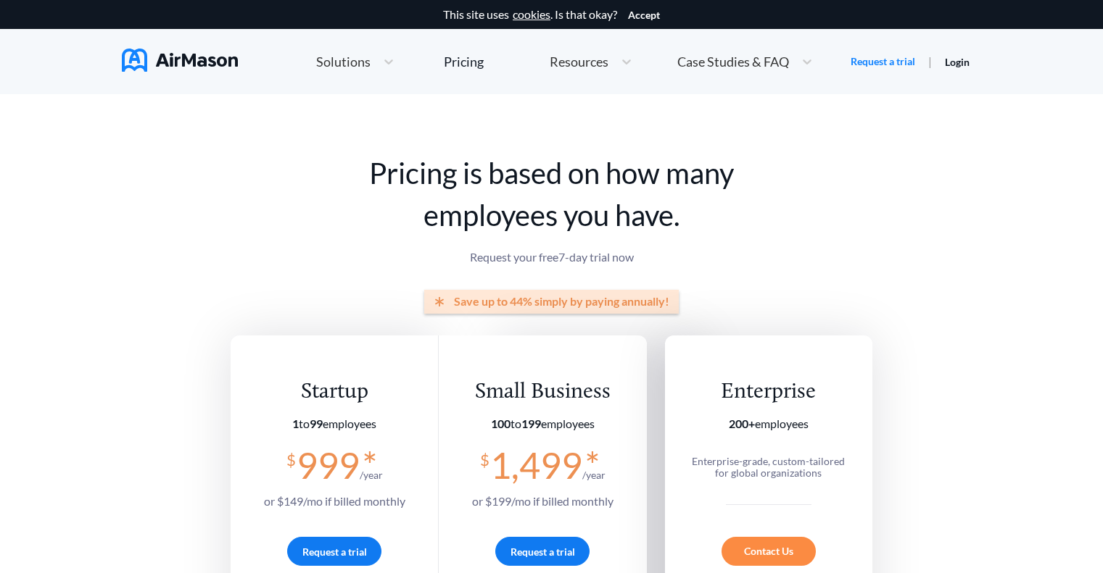 The width and height of the screenshot is (1103, 573). Describe the element at coordinates (180, 60) in the screenshot. I see `img: AirMason Logo` at that location.